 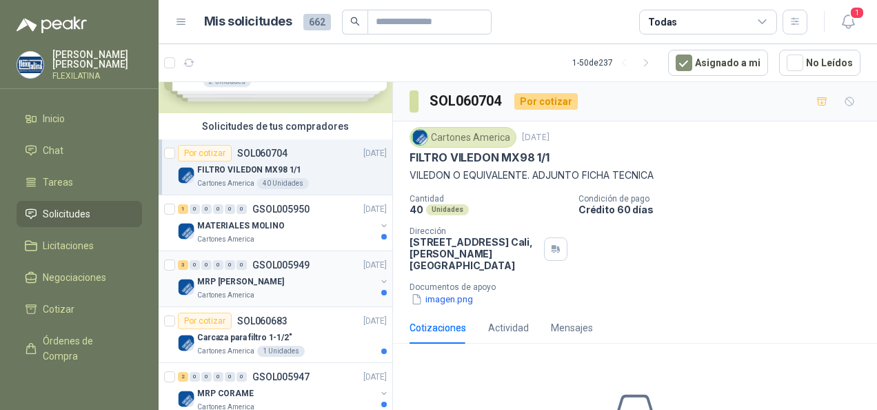 What do you see at coordinates (226, 393) in the screenshot?
I see `p: MRP CORAME` at bounding box center [226, 393].